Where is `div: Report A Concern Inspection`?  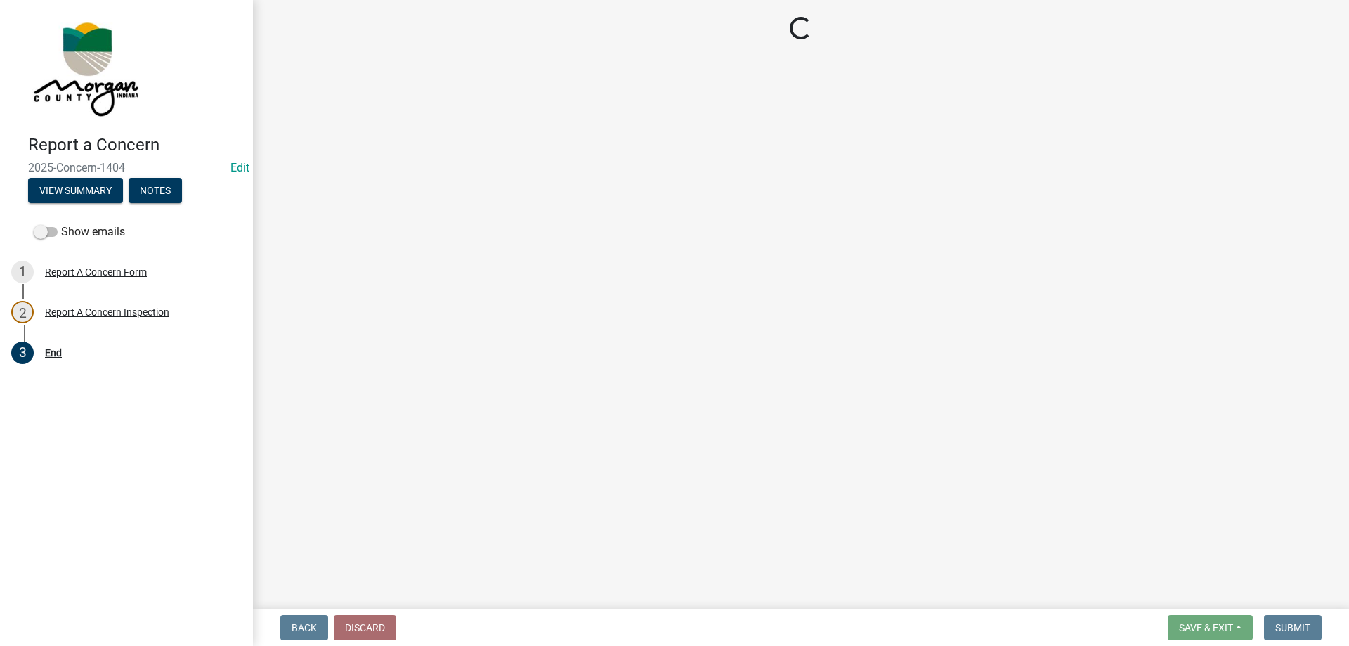
div: Report A Concern Inspection is located at coordinates (107, 312).